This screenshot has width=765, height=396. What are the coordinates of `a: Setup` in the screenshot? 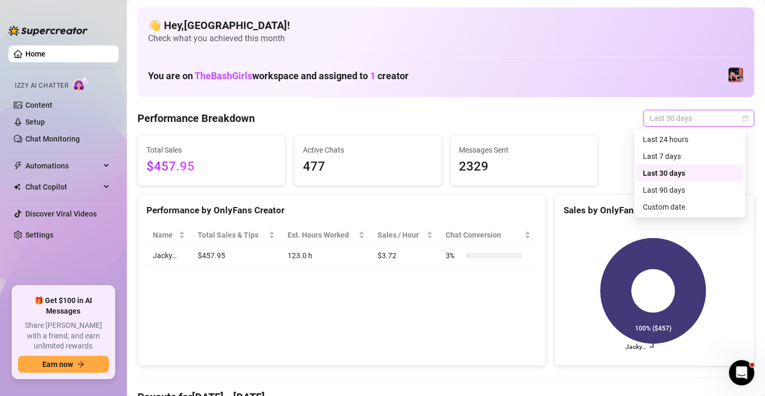 It's located at (35, 122).